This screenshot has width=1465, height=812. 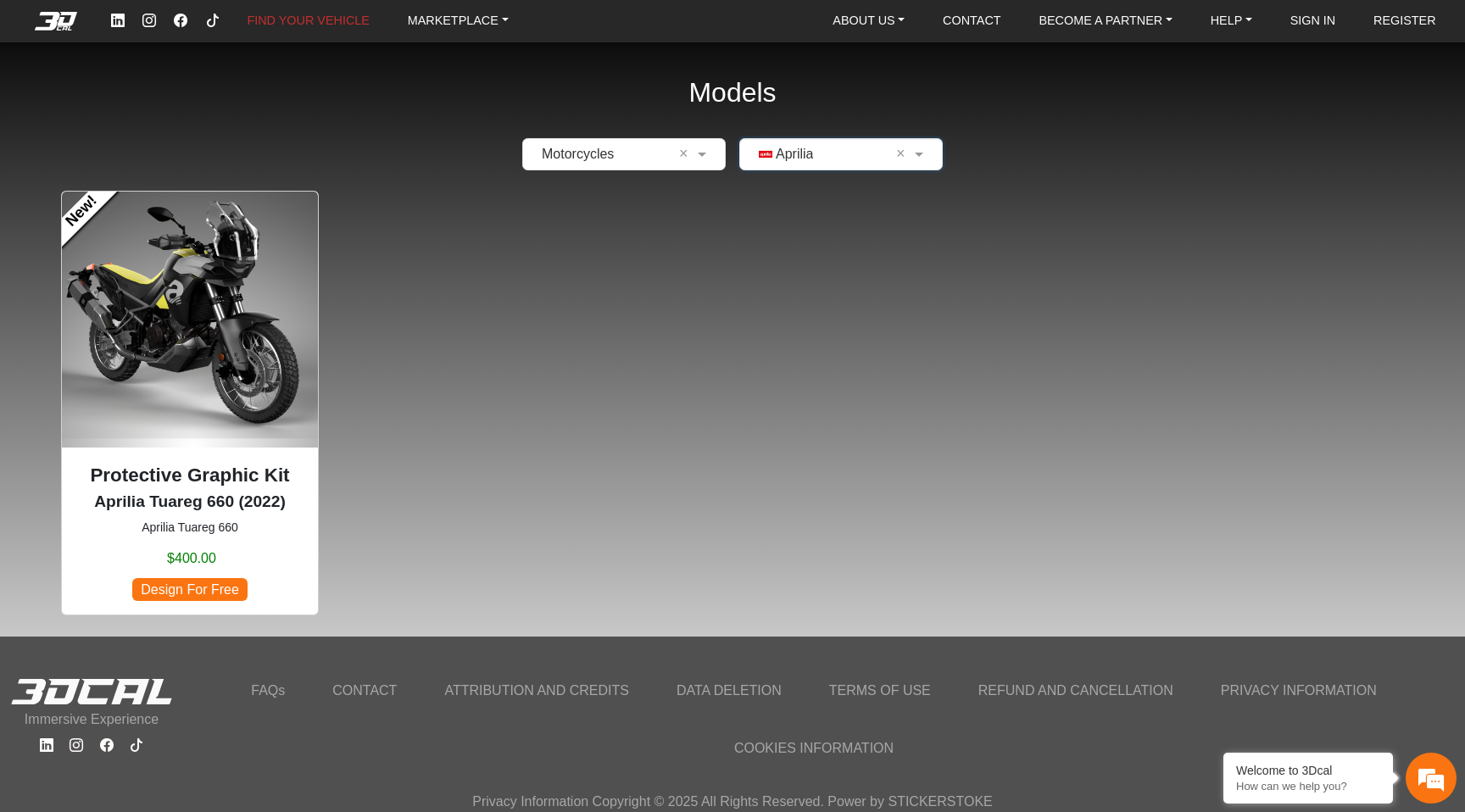 I want to click on div: Aprilia Tuareg 660, so click(x=190, y=402).